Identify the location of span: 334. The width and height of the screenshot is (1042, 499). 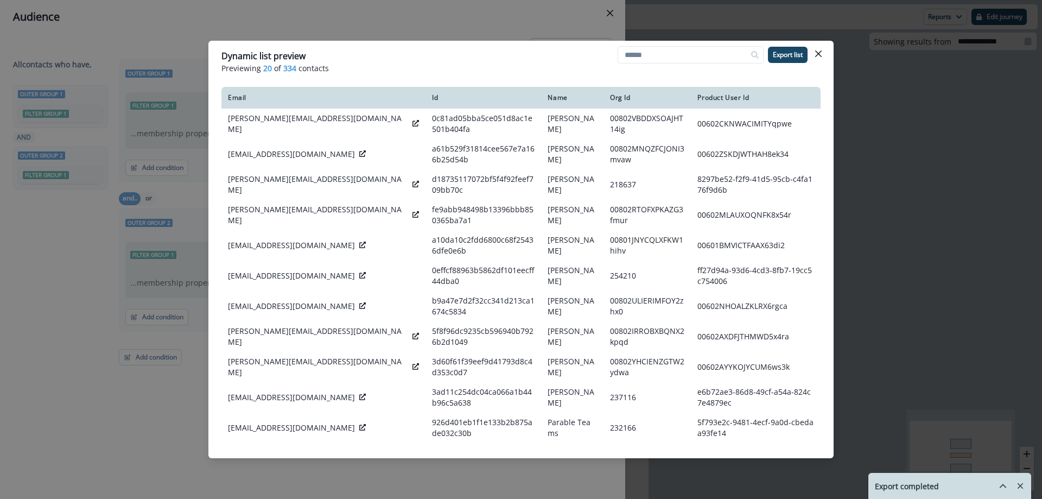
(290, 68).